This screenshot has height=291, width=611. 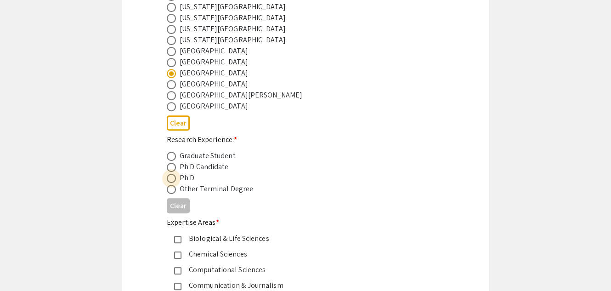 What do you see at coordinates (302, 254) in the screenshot?
I see `div: Chemical Sciences` at bounding box center [302, 254].